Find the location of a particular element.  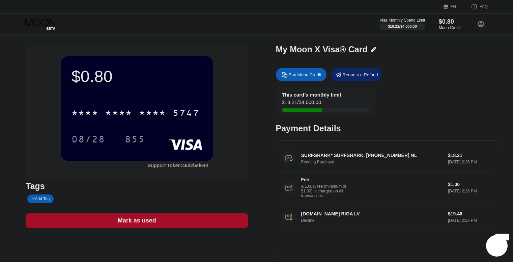

div: Payment Details is located at coordinates (387, 128).